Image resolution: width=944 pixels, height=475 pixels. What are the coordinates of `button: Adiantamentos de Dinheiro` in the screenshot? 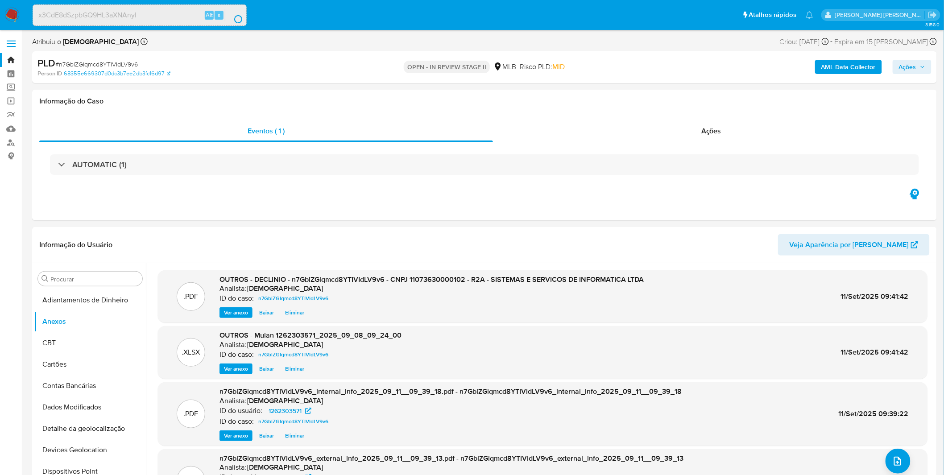 It's located at (90, 300).